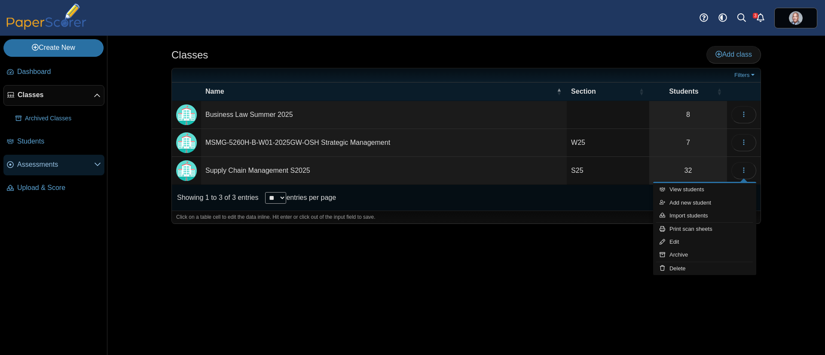  I want to click on td: W25, so click(608, 143).